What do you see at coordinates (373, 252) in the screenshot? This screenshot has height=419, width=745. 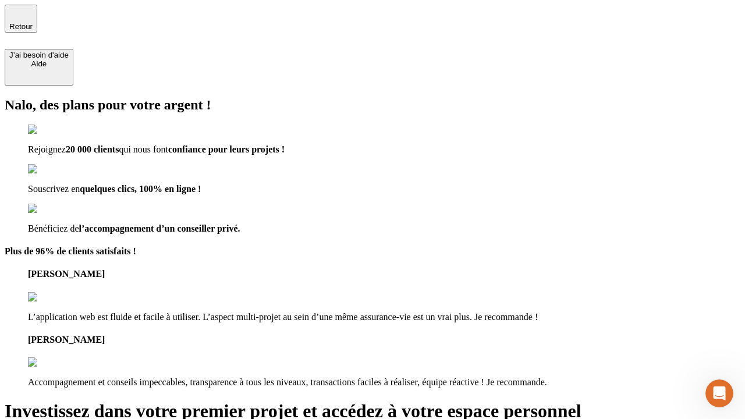 I see `h4: Plus de 96% de clients satisfaits !` at bounding box center [373, 252].